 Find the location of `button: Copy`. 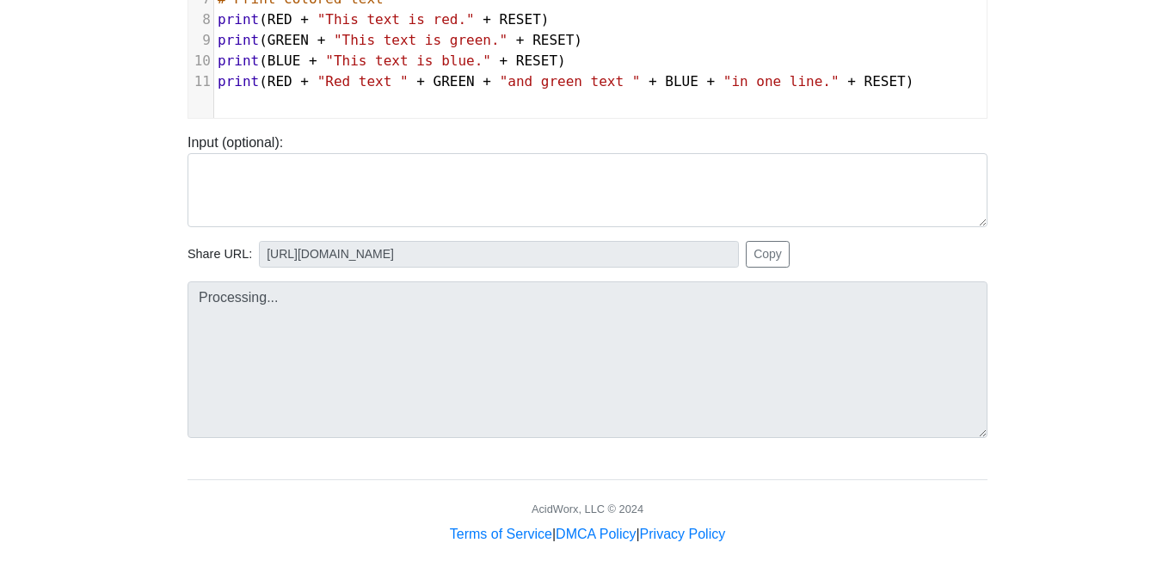

button: Copy is located at coordinates (767, 254).